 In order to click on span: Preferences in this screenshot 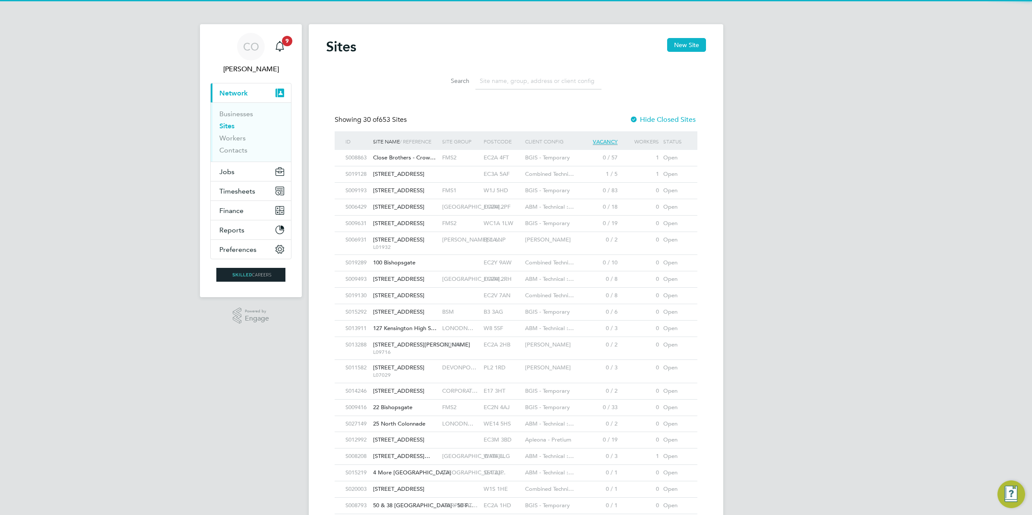, I will do `click(238, 249)`.